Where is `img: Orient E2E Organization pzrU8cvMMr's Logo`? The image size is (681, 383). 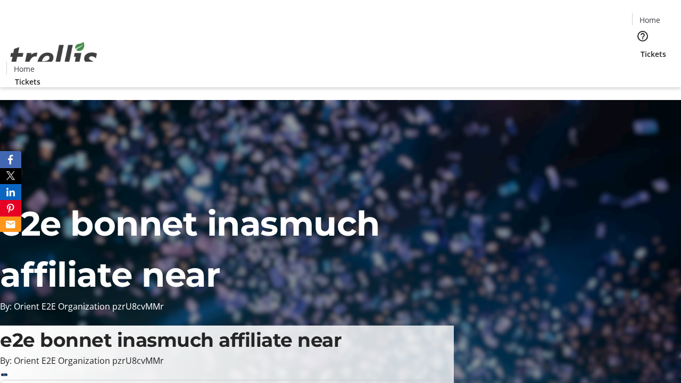 img: Orient E2E Organization pzrU8cvMMr's Logo is located at coordinates (54, 57).